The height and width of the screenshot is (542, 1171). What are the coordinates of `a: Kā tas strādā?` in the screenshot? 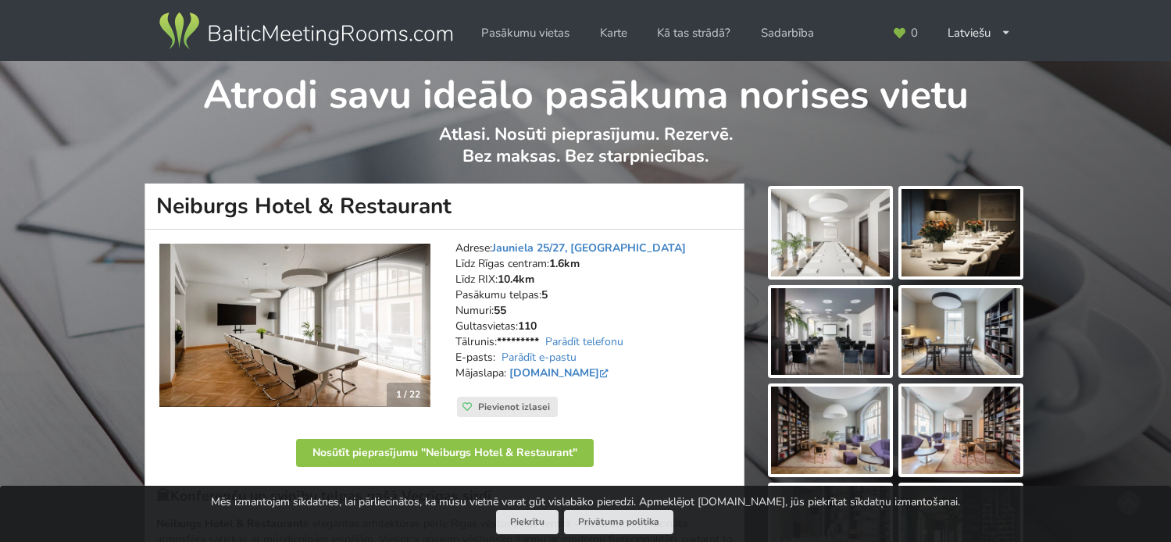 It's located at (694, 33).